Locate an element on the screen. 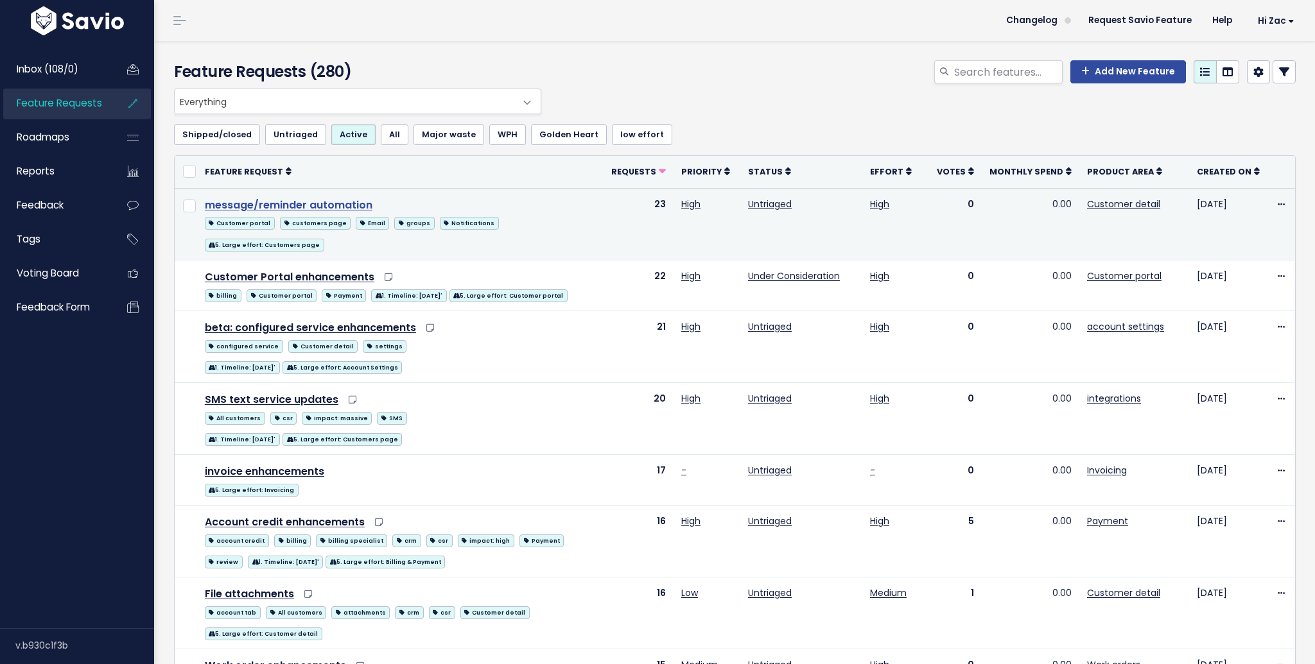  a: Tags is located at coordinates (55, 239).